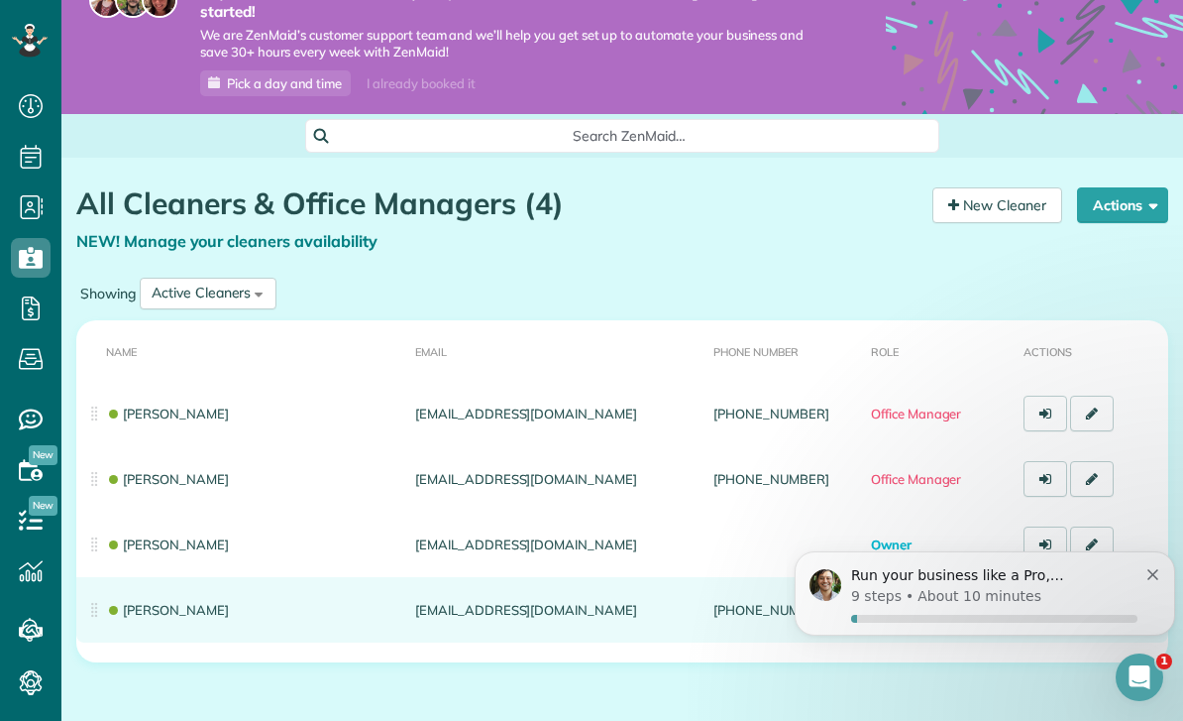  What do you see at coordinates (784, 350) in the screenshot?
I see `th: Phone number` at bounding box center [784, 350].